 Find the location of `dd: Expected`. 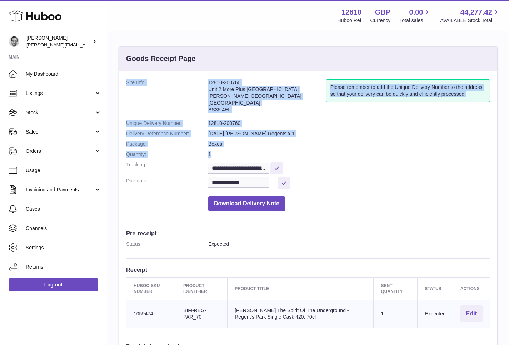

dd: Expected is located at coordinates (349, 244).